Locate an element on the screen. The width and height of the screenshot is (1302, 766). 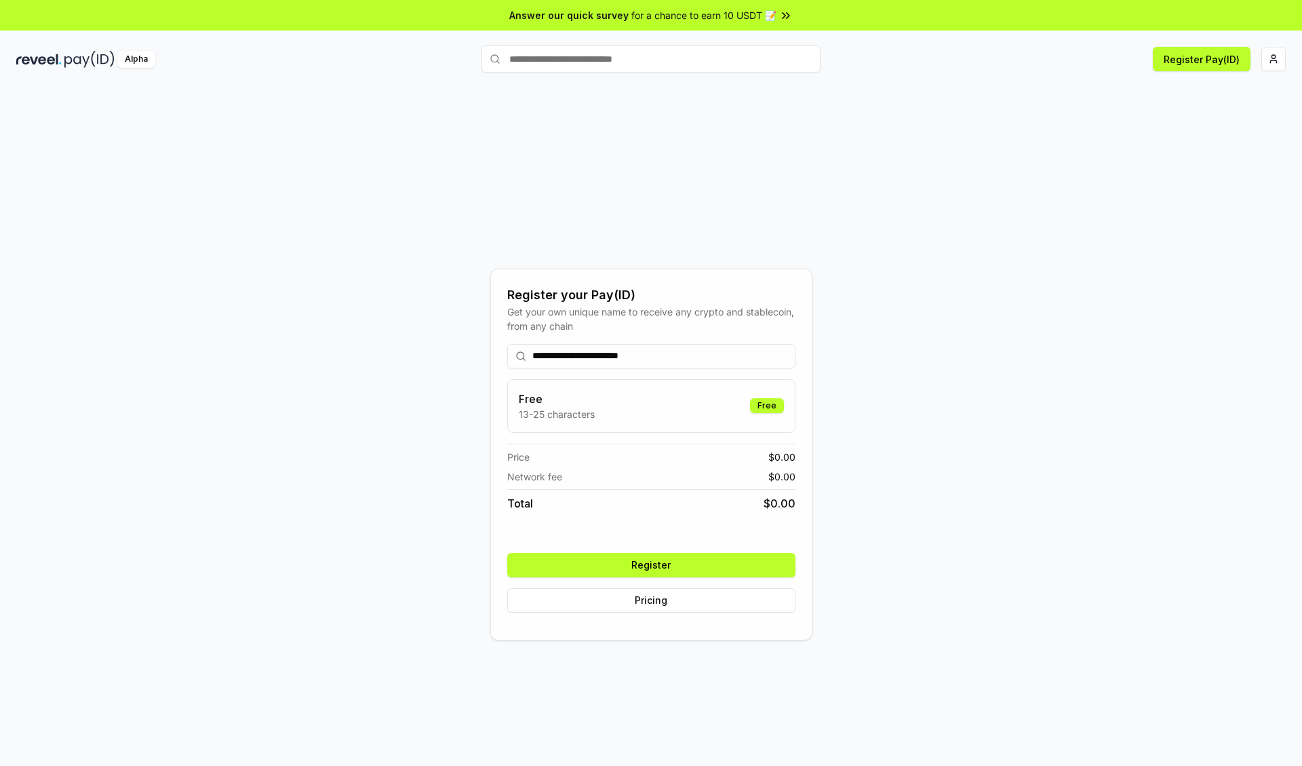
h3: Free is located at coordinates (557, 399).